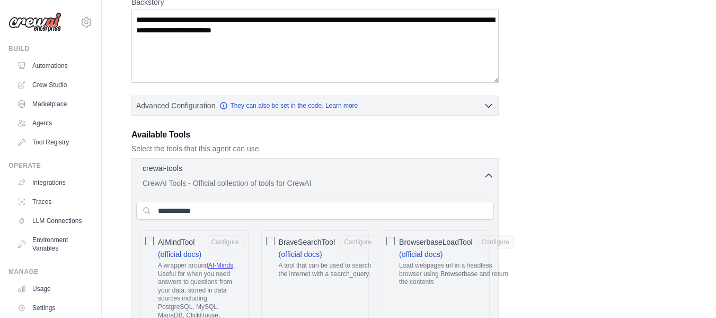 The width and height of the screenshot is (716, 318). What do you see at coordinates (328, 269) in the screenshot?
I see `p: A tool that can be used to search the internet with a search_query.` at bounding box center [328, 269].